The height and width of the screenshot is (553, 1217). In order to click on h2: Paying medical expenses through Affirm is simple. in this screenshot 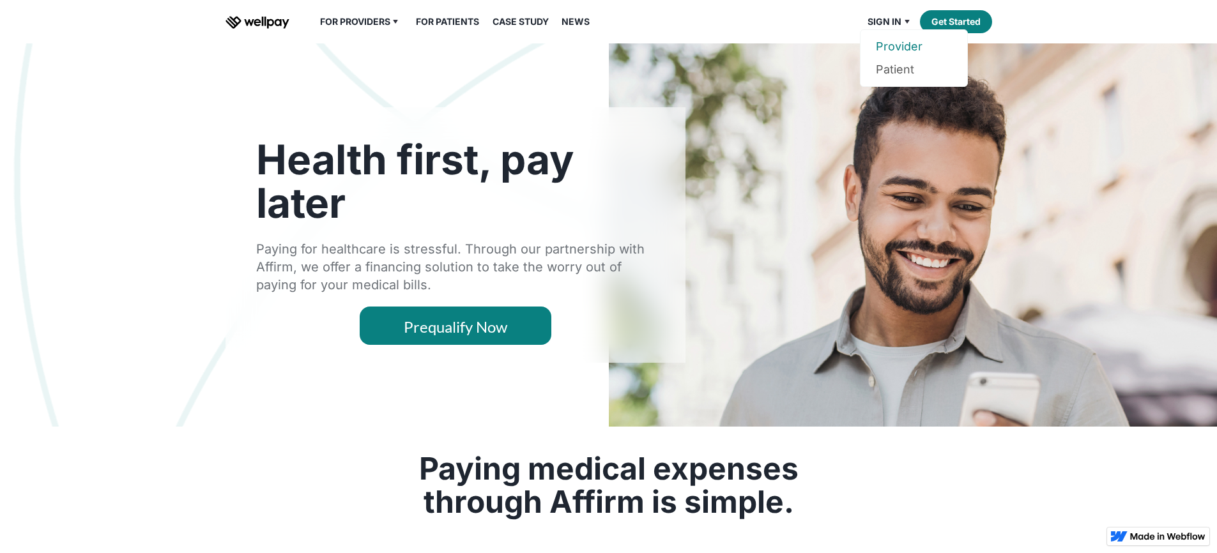, I will do `click(609, 486)`.